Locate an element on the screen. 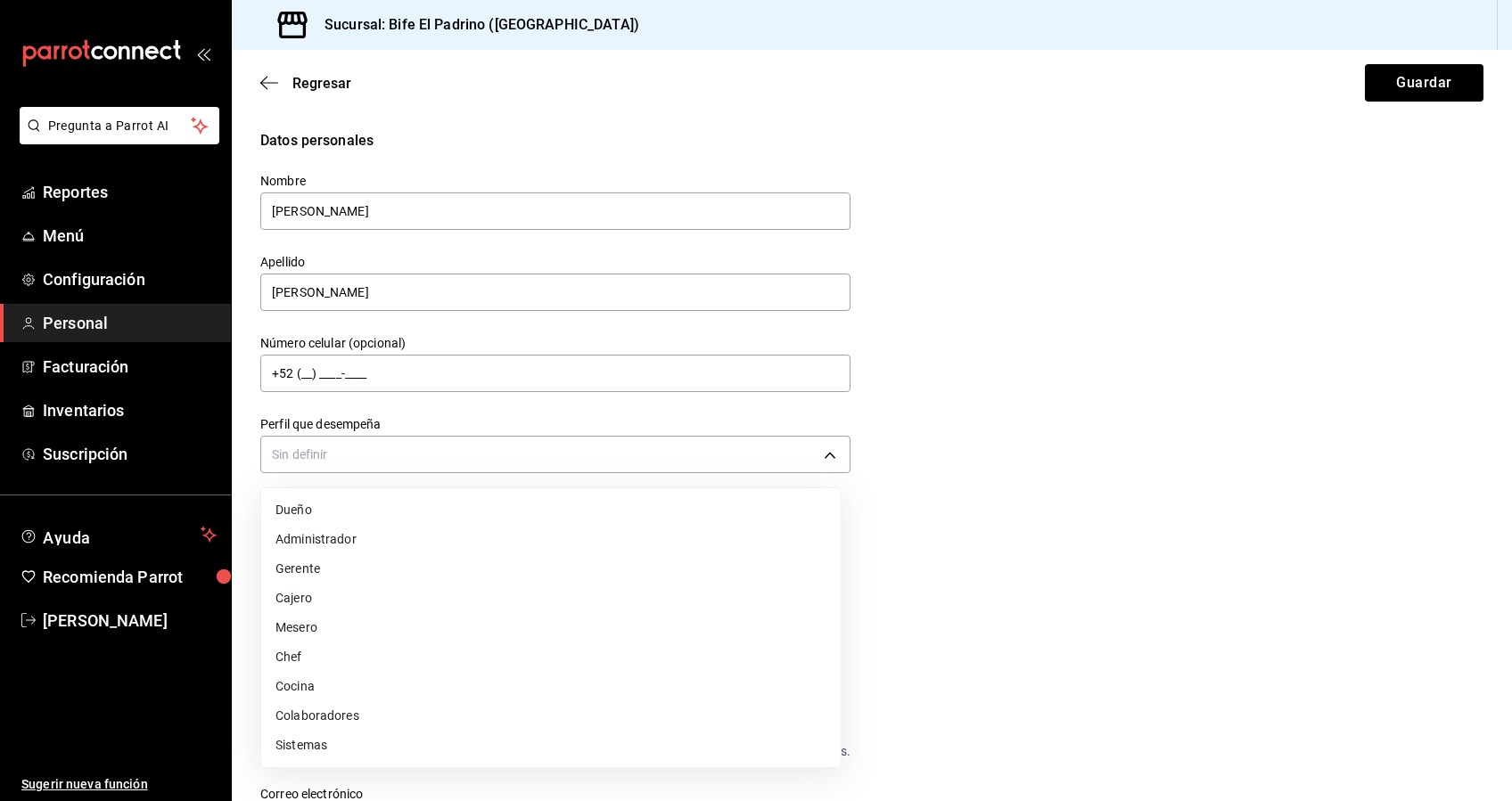 The image size is (1512, 801). li: Cocina is located at coordinates (551, 686).